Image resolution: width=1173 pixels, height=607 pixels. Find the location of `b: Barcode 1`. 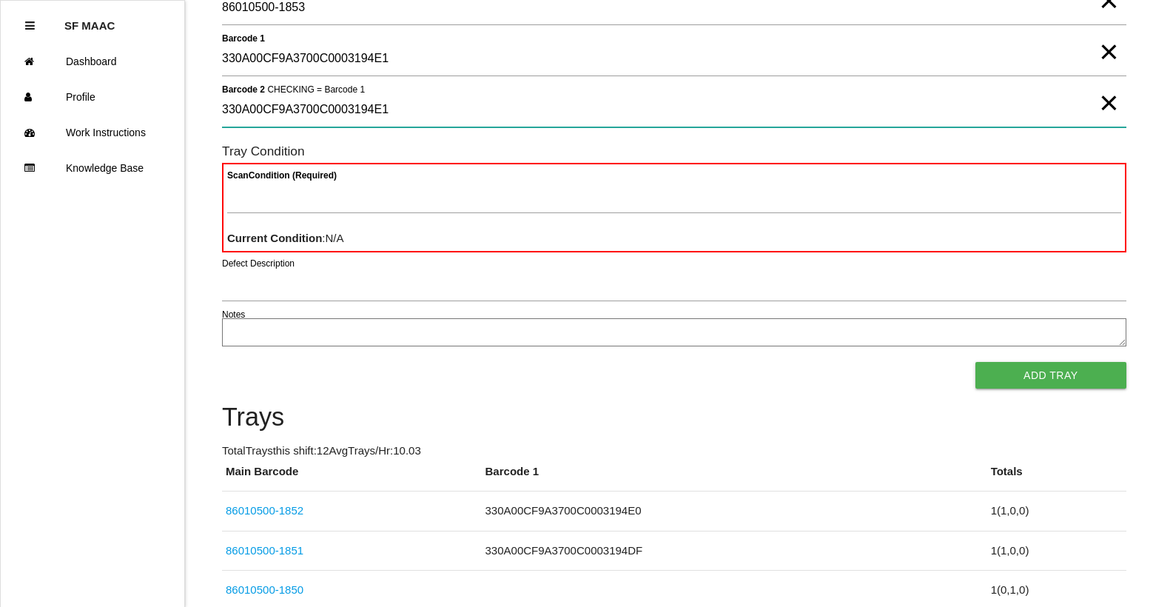

b: Barcode 1 is located at coordinates (243, 38).